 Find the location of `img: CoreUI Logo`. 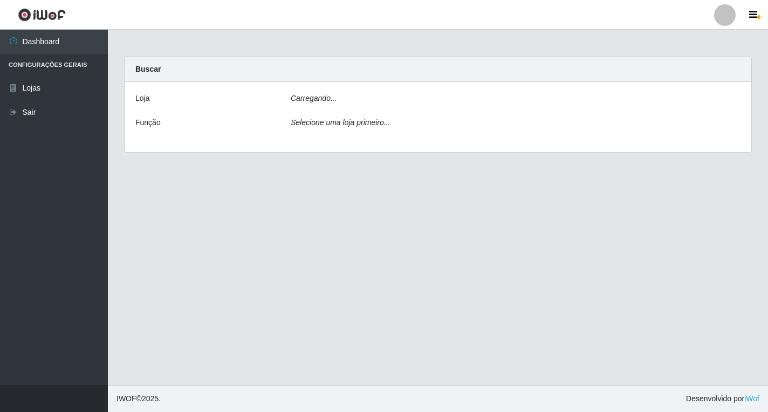

img: CoreUI Logo is located at coordinates (42, 15).